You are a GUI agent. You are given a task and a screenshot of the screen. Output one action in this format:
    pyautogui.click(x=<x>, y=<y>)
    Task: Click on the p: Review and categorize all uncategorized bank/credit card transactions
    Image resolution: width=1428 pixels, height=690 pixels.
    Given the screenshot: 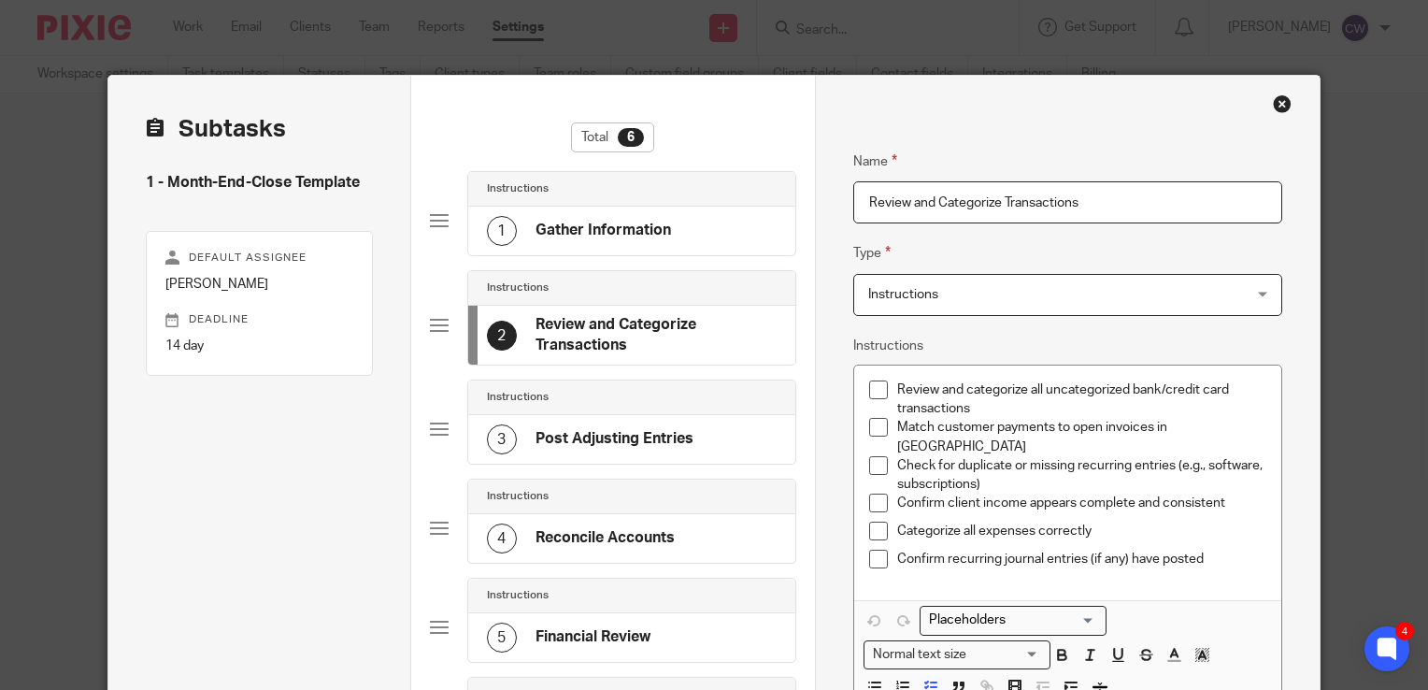 What is the action you would take?
    pyautogui.click(x=1081, y=399)
    